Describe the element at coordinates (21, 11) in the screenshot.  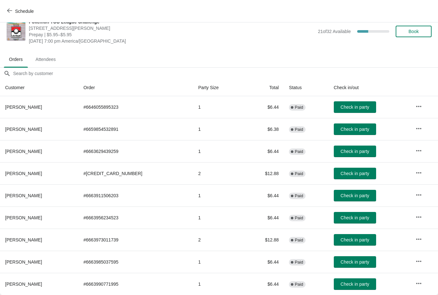
I see `button: Schedule` at that location.